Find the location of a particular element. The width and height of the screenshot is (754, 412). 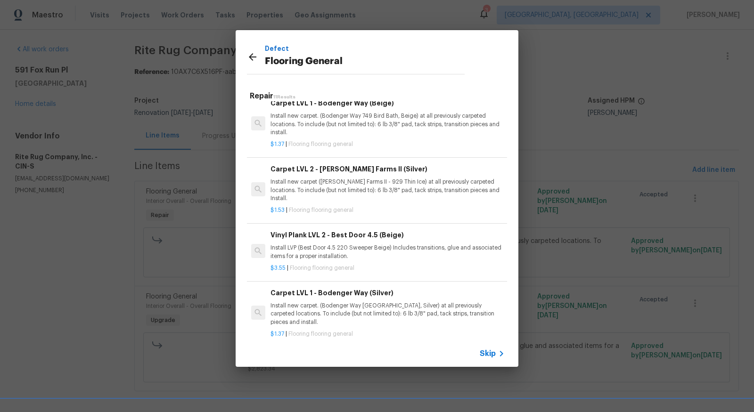

h5: Repair is located at coordinates (378, 96).